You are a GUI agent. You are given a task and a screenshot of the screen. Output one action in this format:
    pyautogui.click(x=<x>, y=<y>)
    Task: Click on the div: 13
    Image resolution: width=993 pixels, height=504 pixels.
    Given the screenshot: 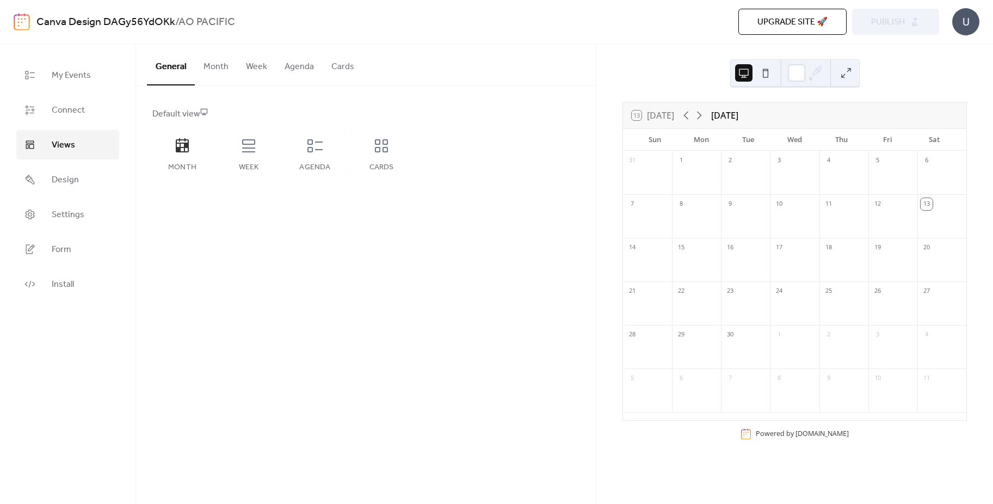 What is the action you would take?
    pyautogui.click(x=927, y=204)
    